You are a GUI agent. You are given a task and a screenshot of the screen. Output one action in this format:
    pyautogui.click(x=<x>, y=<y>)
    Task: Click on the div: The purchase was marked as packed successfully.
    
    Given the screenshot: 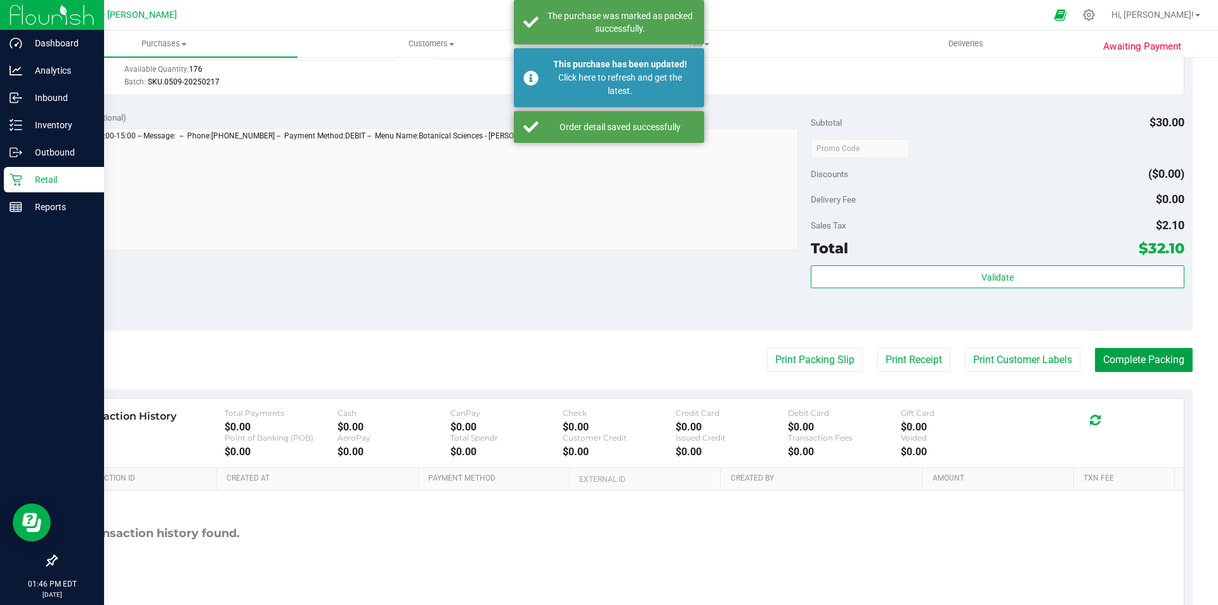 What is the action you would take?
    pyautogui.click(x=620, y=22)
    